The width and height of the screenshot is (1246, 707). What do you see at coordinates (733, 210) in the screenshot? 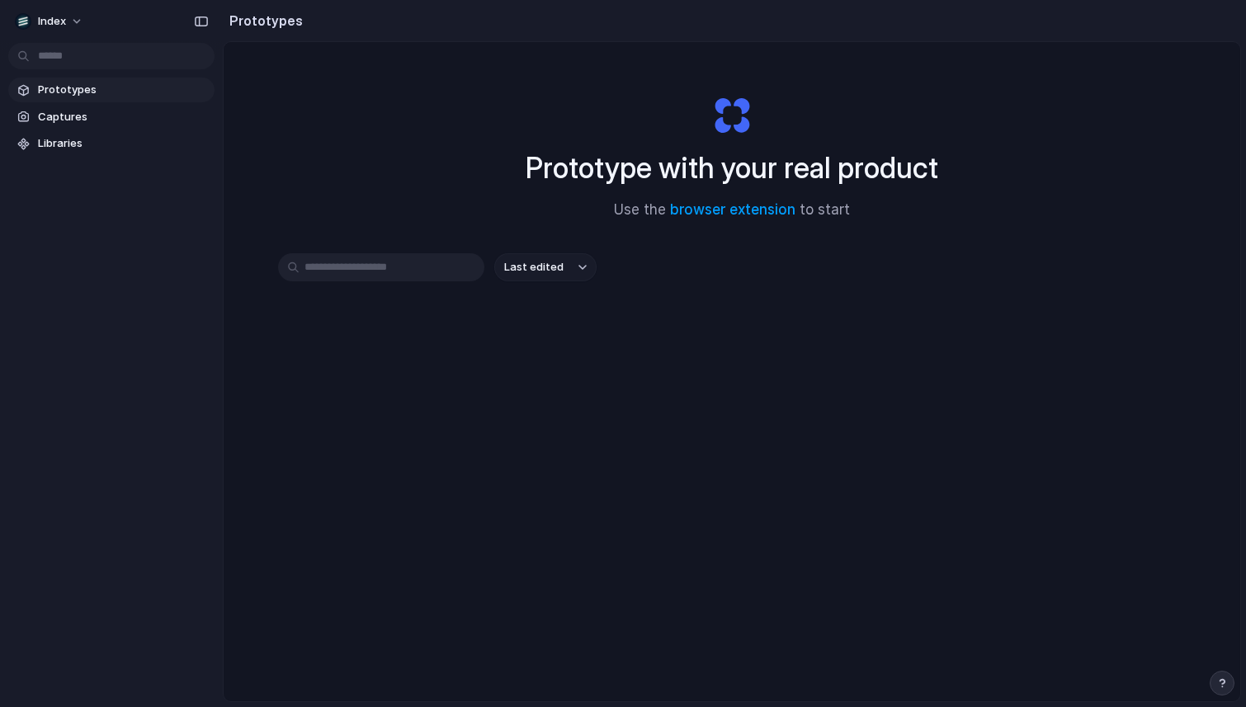
I see `a: browser extension` at bounding box center [733, 210].